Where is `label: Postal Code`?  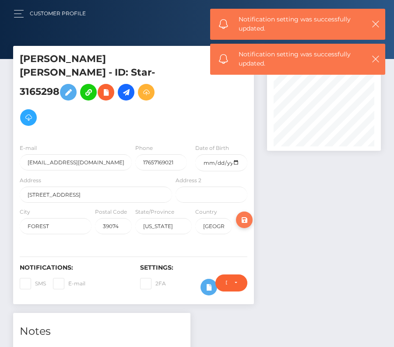
label: Postal Code is located at coordinates (111, 212).